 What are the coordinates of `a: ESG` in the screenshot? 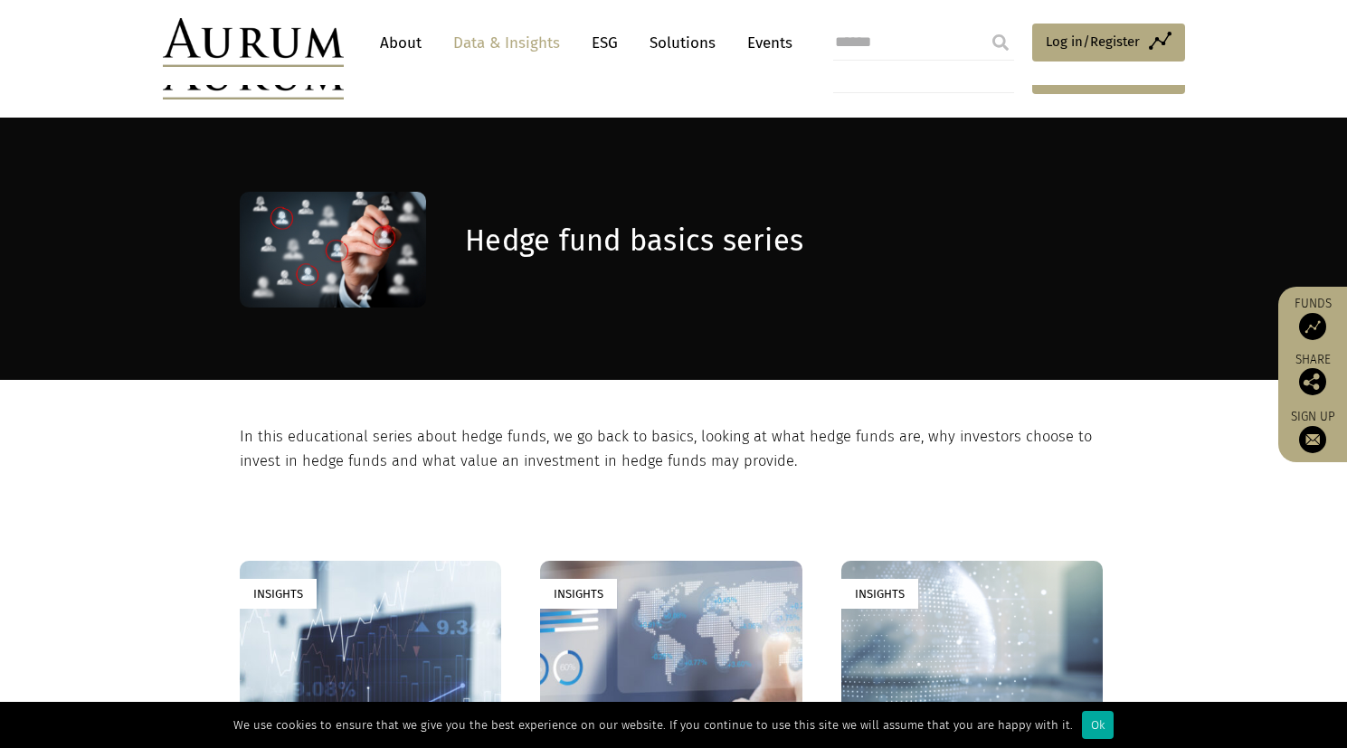 It's located at (604, 43).